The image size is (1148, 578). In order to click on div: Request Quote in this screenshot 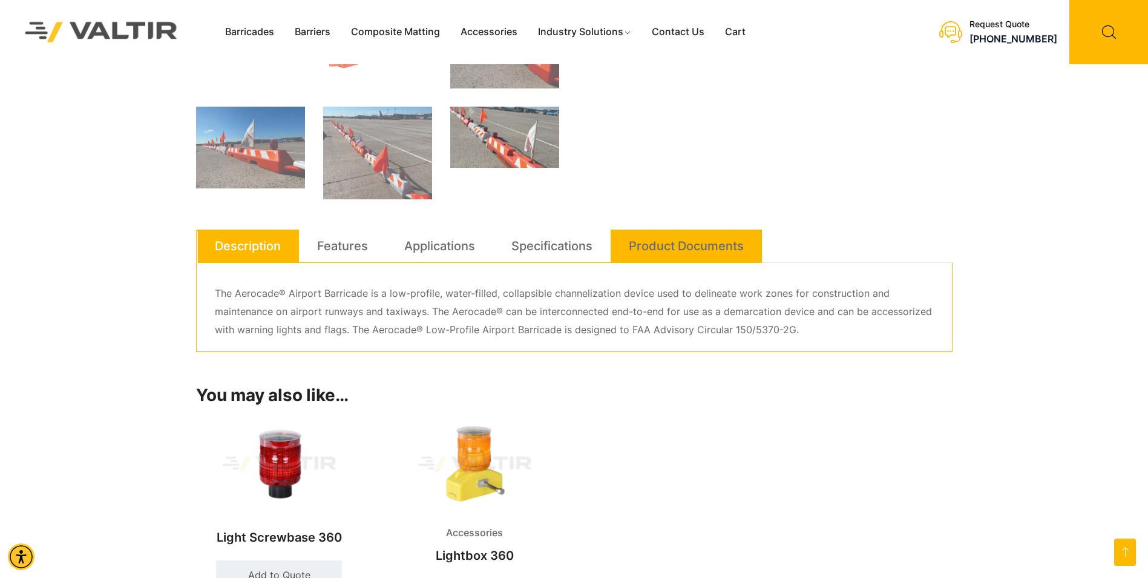, I will do `click(1013, 24)`.